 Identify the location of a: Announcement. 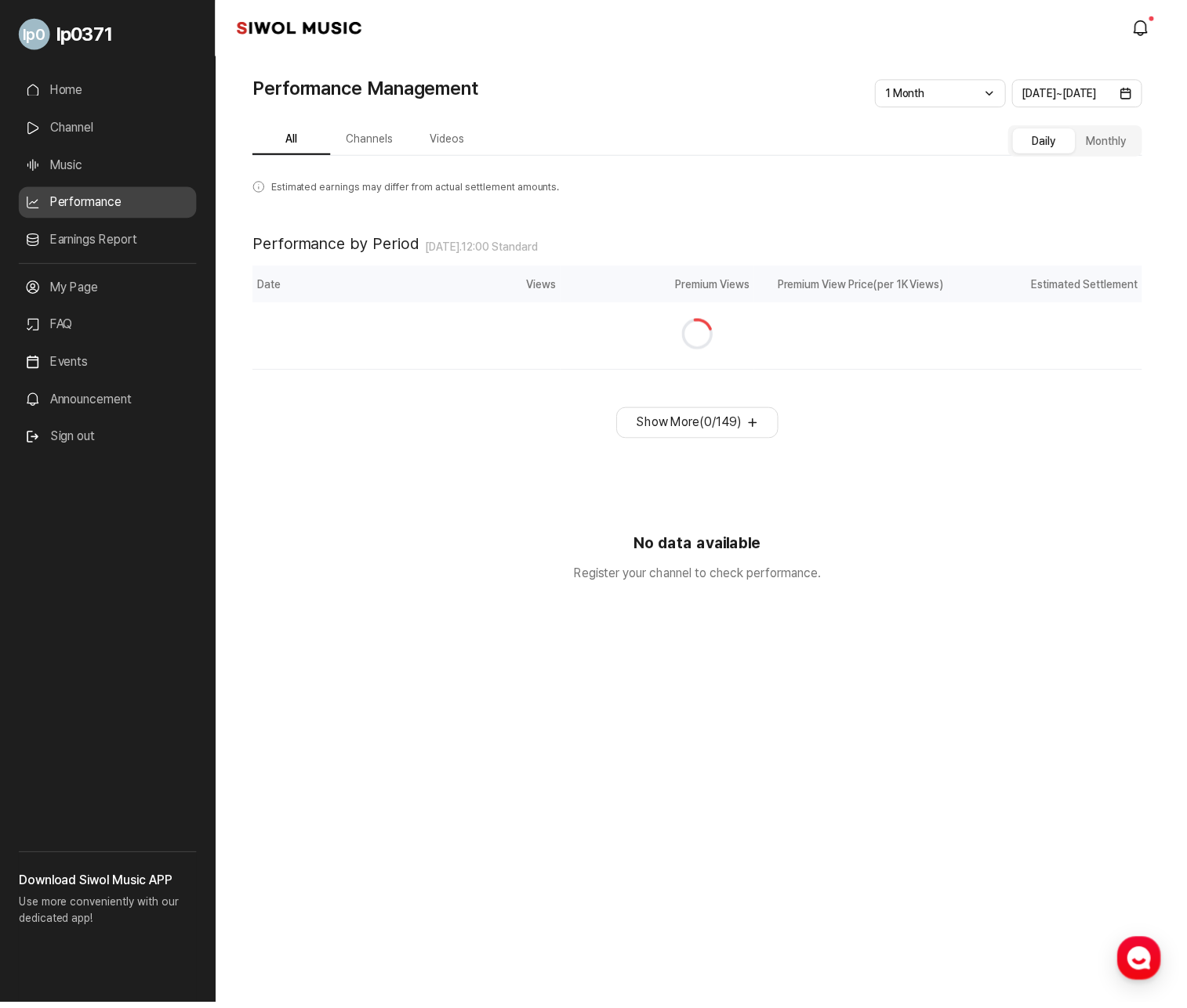
(108, 402).